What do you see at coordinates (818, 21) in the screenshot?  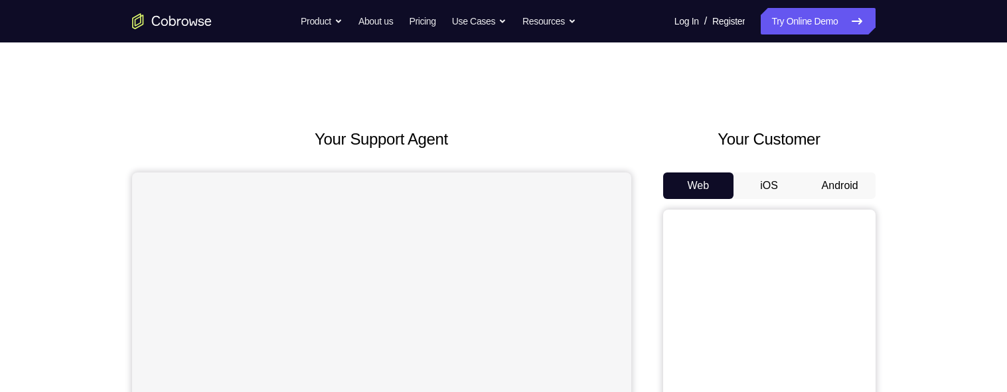 I see `a: Try Online Demo` at bounding box center [818, 21].